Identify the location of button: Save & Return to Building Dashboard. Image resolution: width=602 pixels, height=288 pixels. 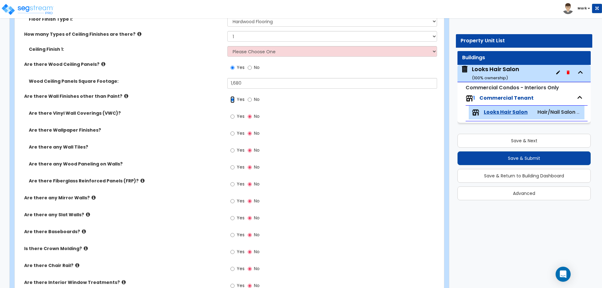
(524, 176).